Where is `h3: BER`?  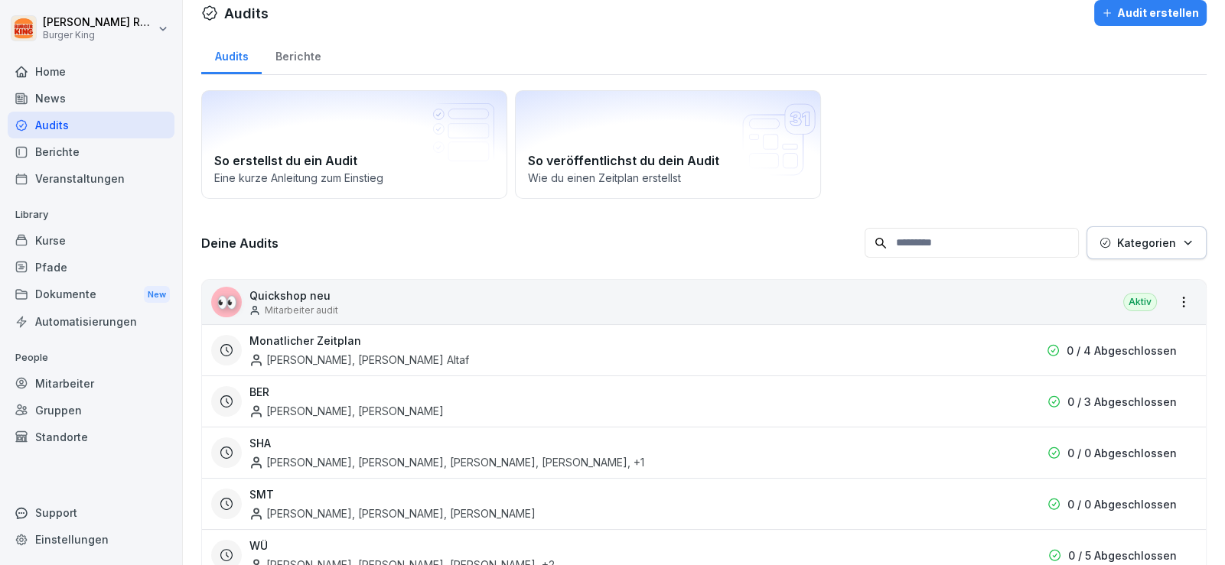
h3: BER is located at coordinates (259, 392).